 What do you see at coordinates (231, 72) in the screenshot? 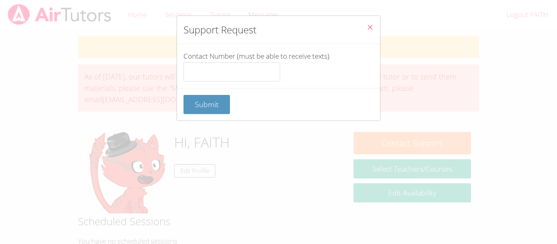
I see `input: Contact Number (must be able to receive texts)` at bounding box center [231, 72].